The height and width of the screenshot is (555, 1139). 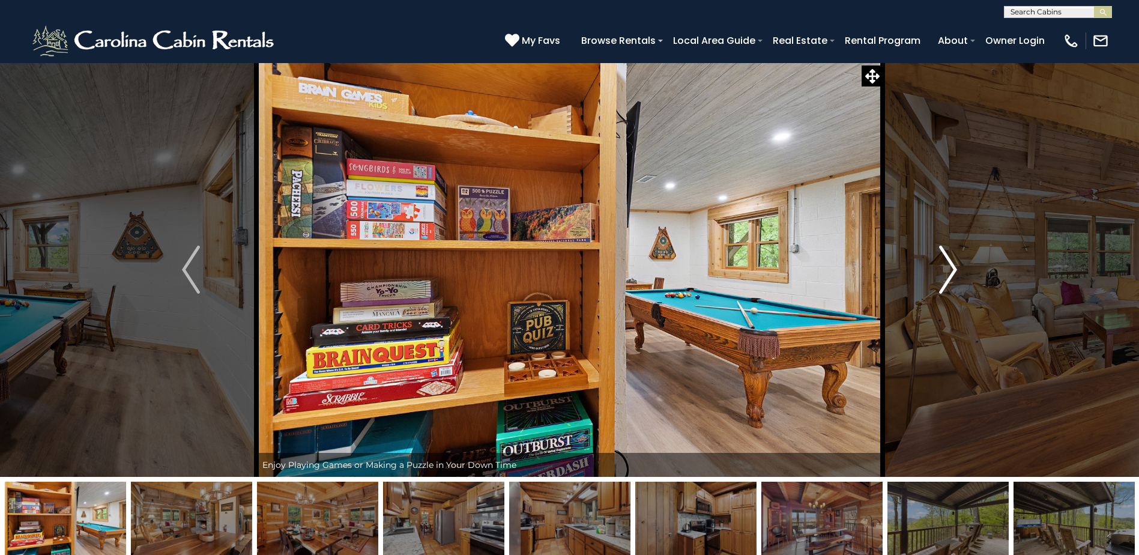 What do you see at coordinates (191, 270) in the screenshot?
I see `button: Previous` at bounding box center [191, 270].